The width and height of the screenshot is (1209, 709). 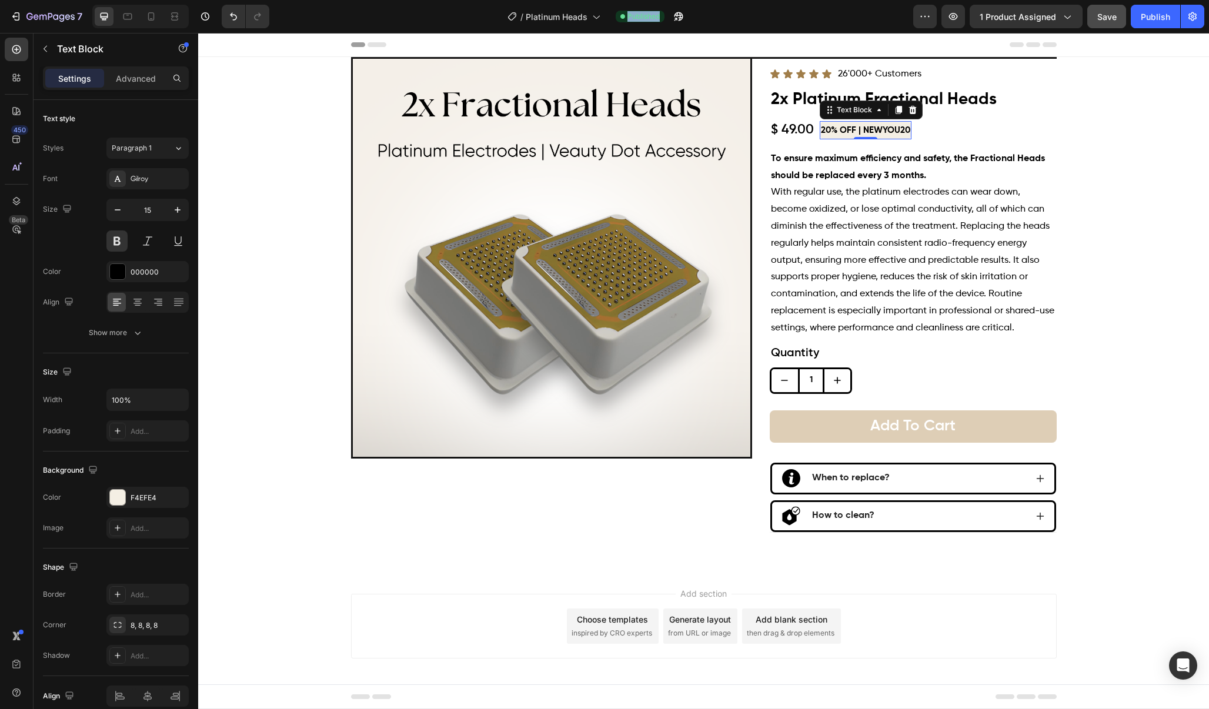 I want to click on input: quantity, so click(x=613, y=347).